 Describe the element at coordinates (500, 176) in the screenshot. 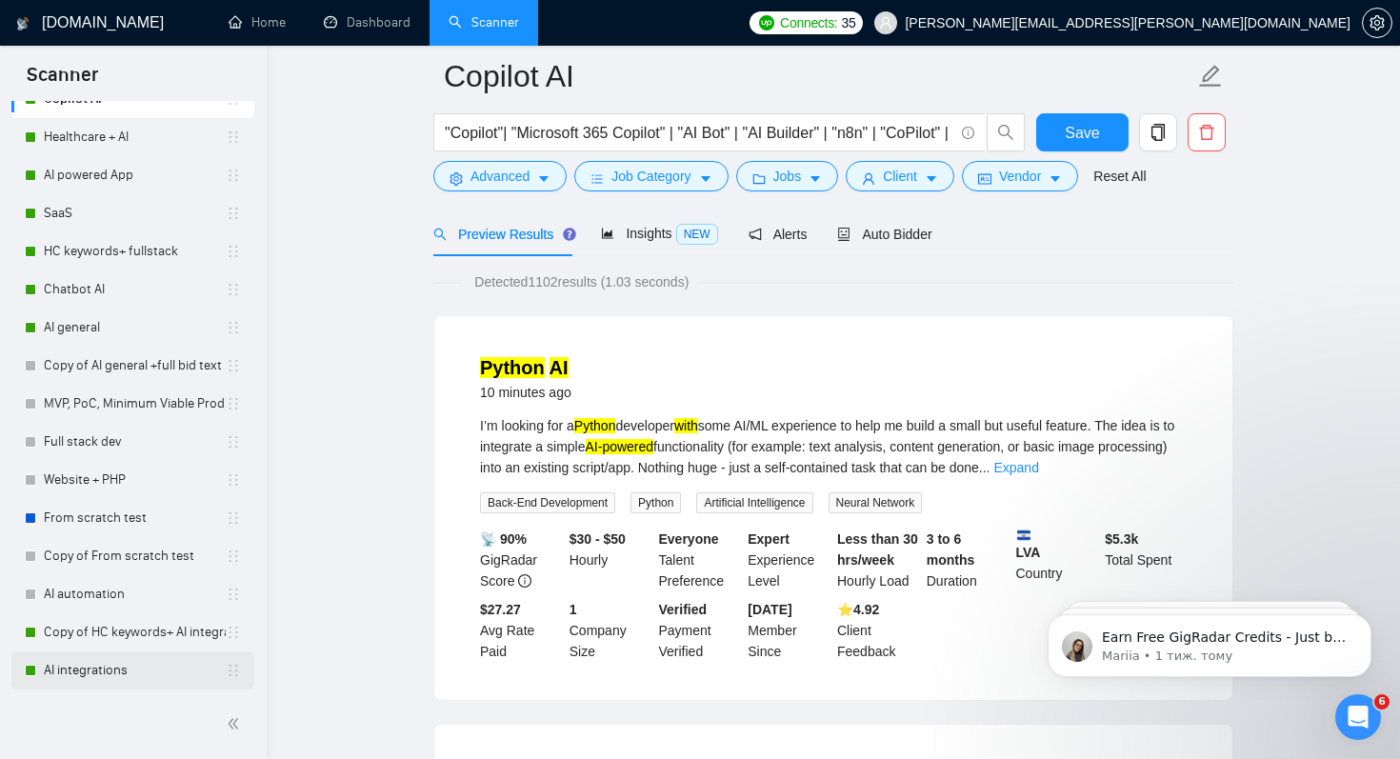

I see `span: Advanced` at that location.